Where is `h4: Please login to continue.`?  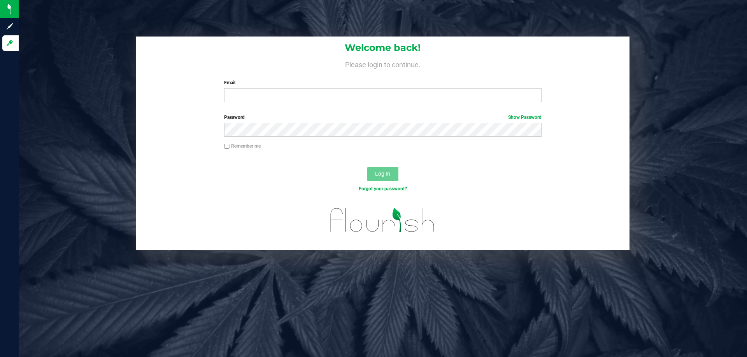
h4: Please login to continue. is located at coordinates (383, 64).